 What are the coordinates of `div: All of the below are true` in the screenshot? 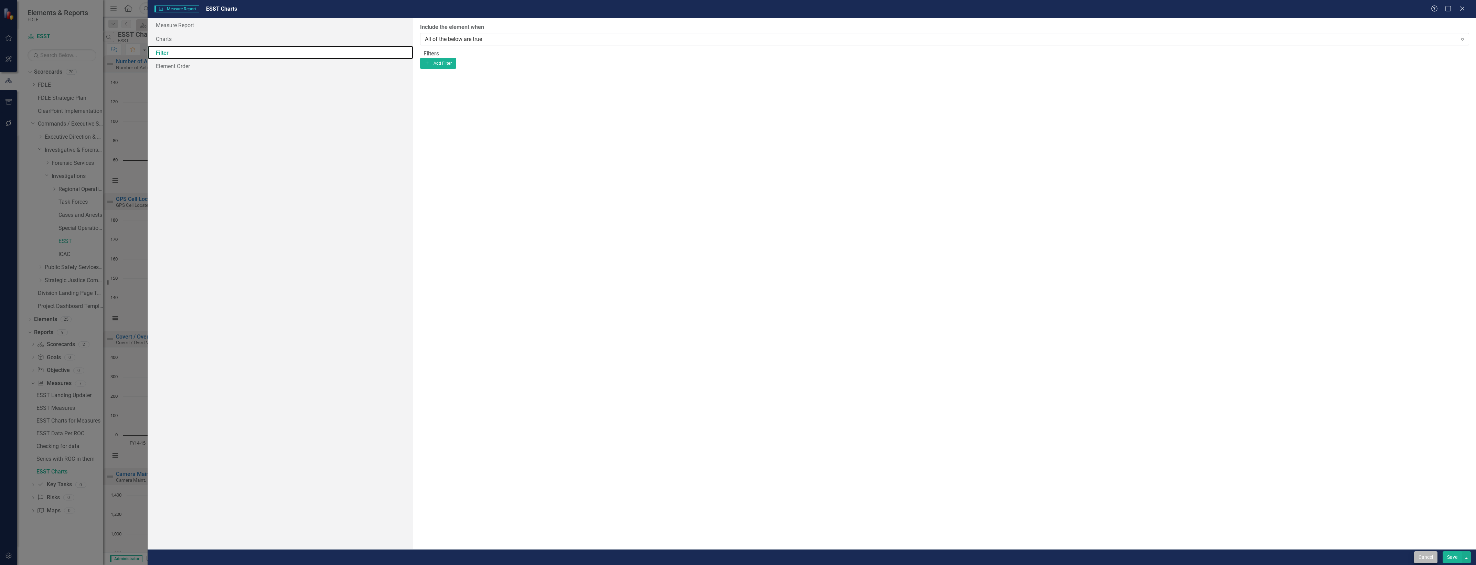 It's located at (941, 39).